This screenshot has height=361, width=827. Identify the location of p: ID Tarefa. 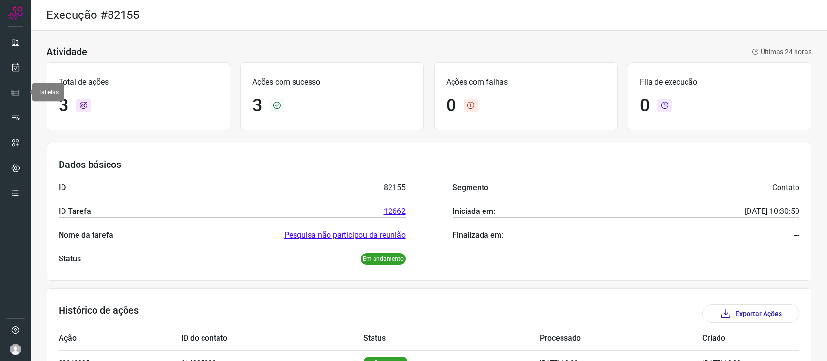
(75, 212).